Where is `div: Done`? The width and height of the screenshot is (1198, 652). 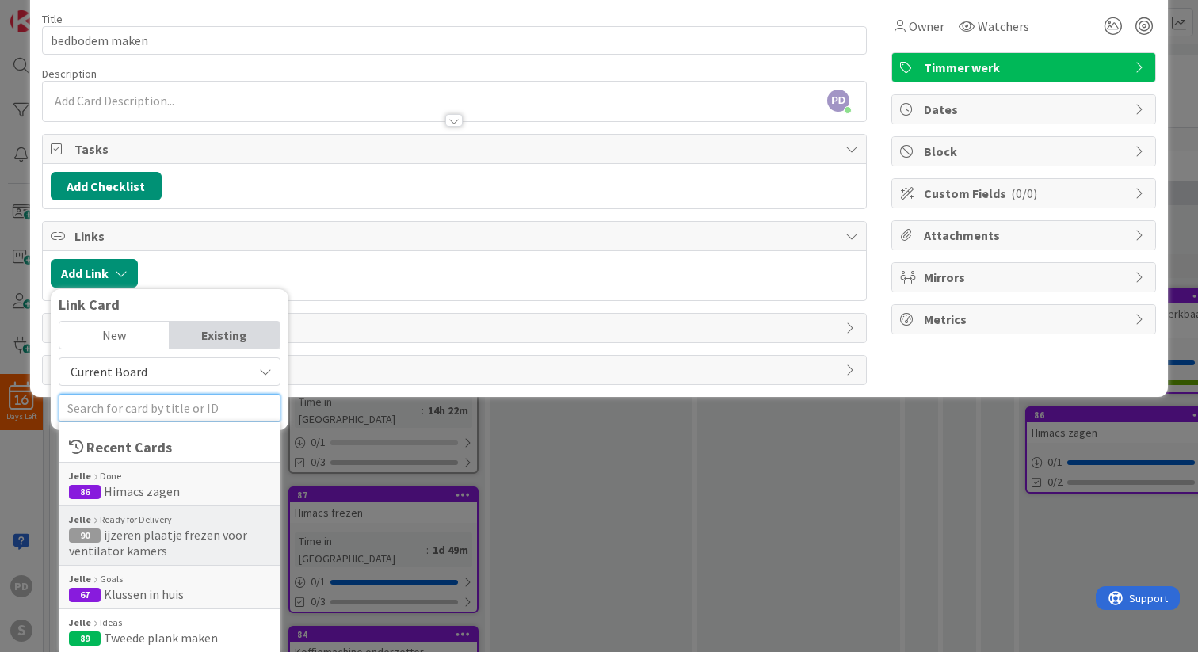
div: Done is located at coordinates (170, 476).